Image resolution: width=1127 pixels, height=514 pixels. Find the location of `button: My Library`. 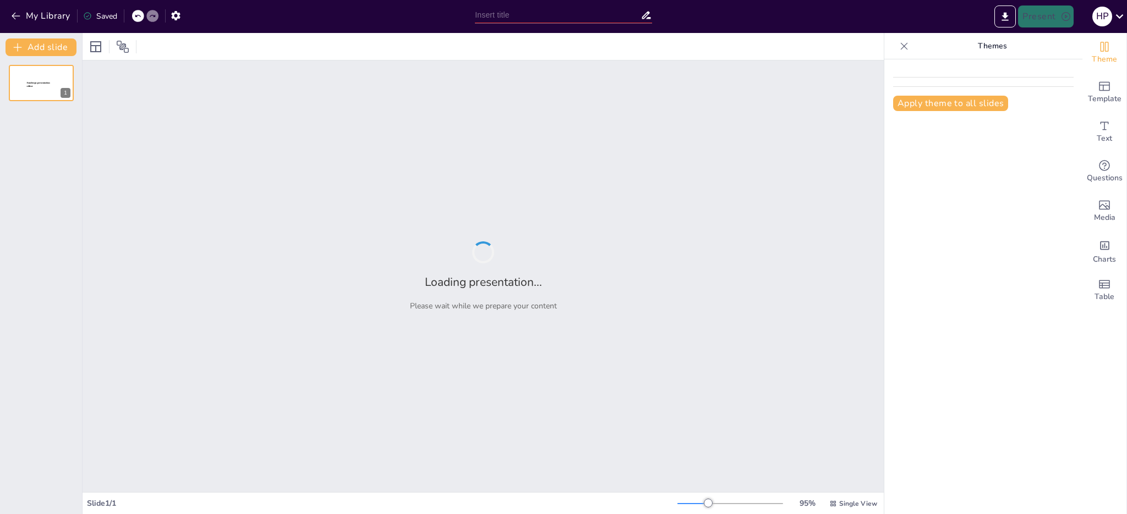

button: My Library is located at coordinates (41, 16).